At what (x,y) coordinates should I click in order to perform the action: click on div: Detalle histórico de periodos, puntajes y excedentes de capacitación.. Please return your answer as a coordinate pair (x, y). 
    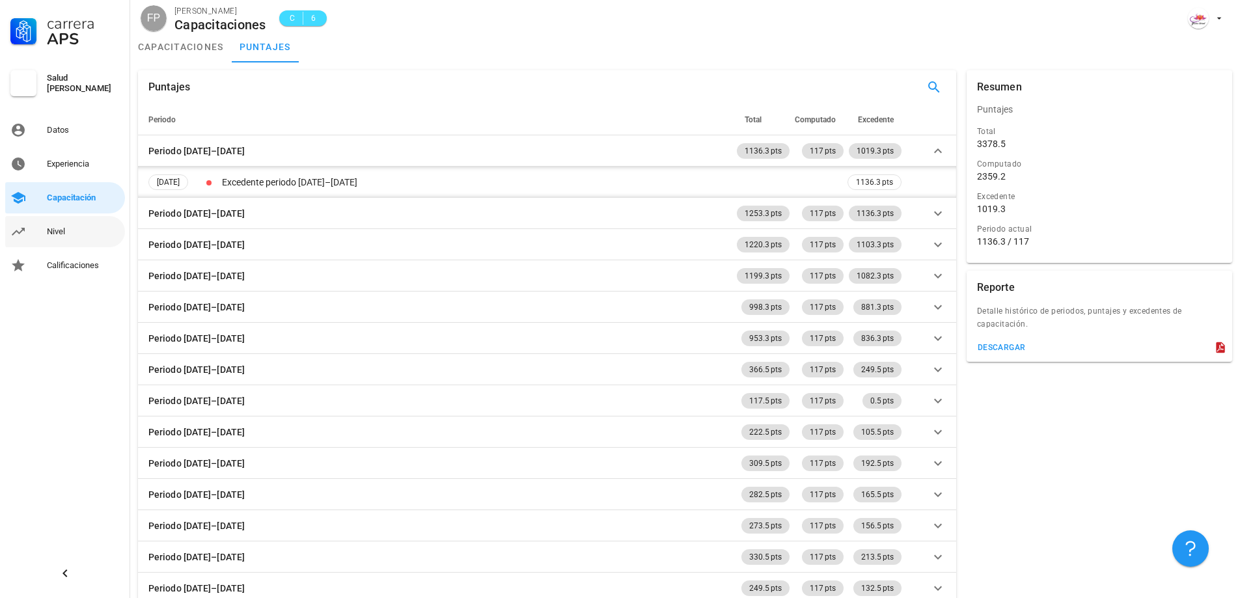
    Looking at the image, I should click on (1099, 321).